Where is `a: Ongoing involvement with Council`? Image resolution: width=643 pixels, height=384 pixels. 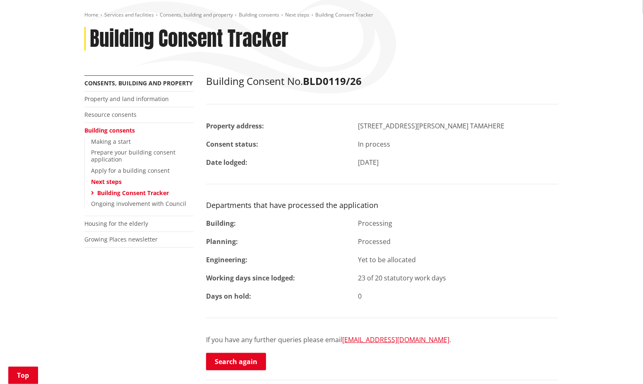 a: Ongoing involvement with Council is located at coordinates (139, 203).